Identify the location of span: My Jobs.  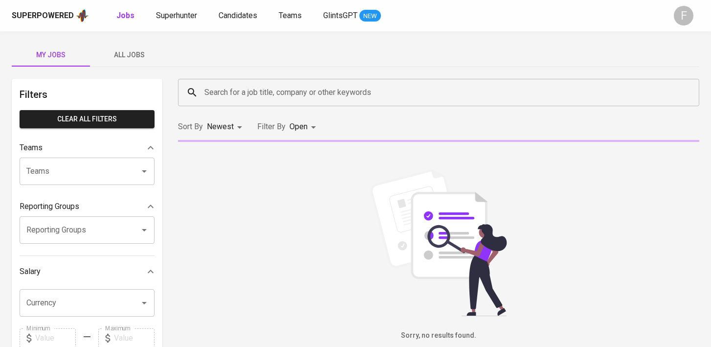
(51, 55).